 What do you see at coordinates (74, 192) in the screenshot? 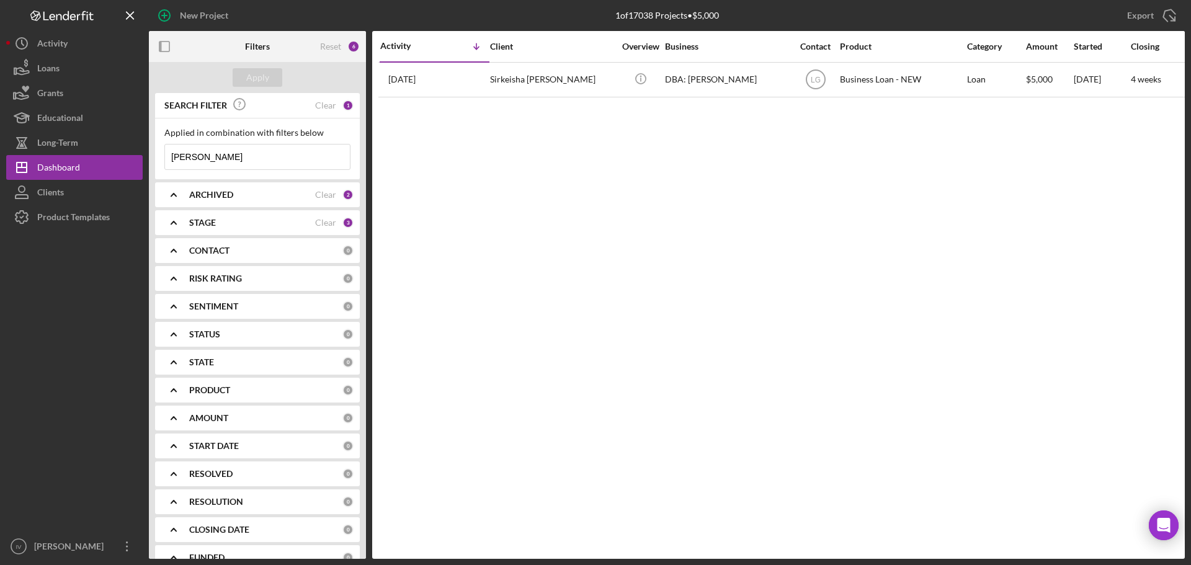
I see `button: Clients` at bounding box center [74, 192].